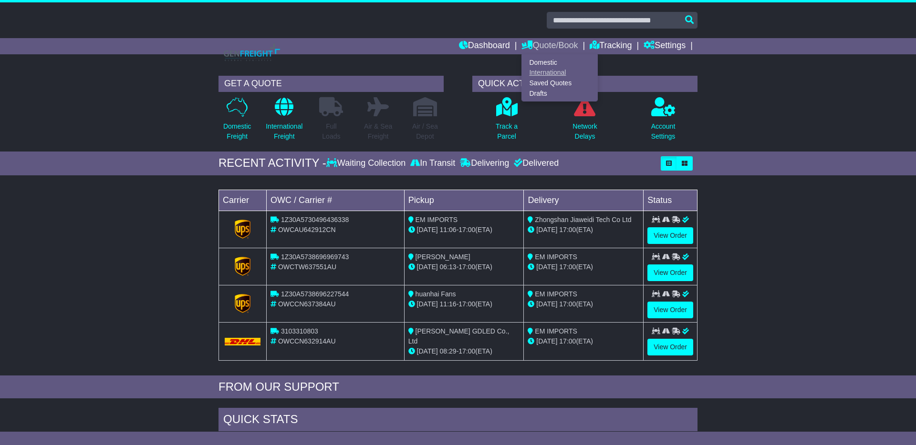 The width and height of the screenshot is (916, 445). I want to click on a: DomesticFreight, so click(237, 122).